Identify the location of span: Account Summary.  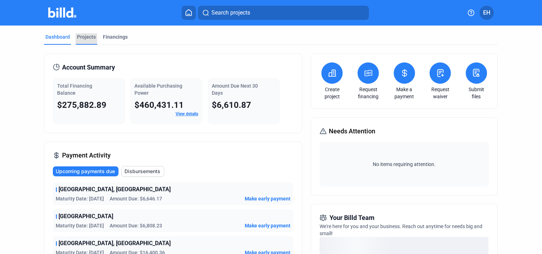
(88, 67).